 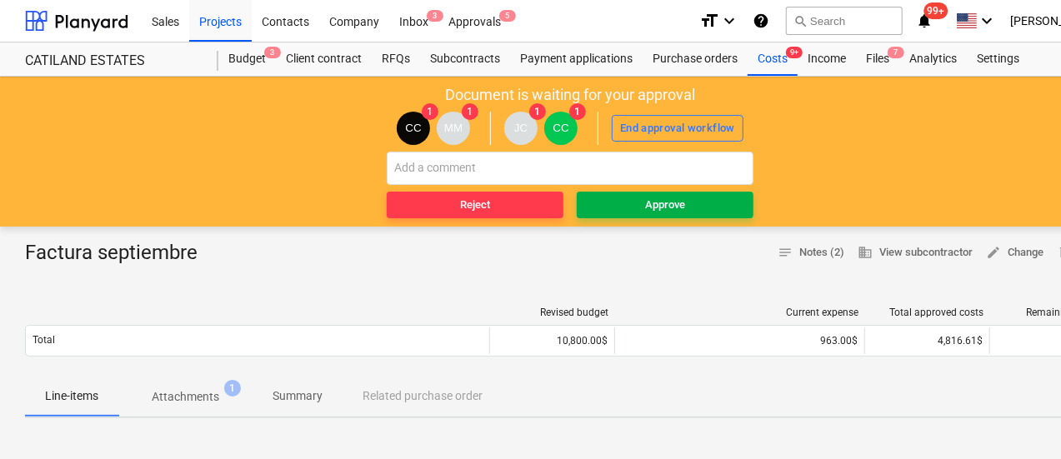 I want to click on div: Income, so click(x=826, y=59).